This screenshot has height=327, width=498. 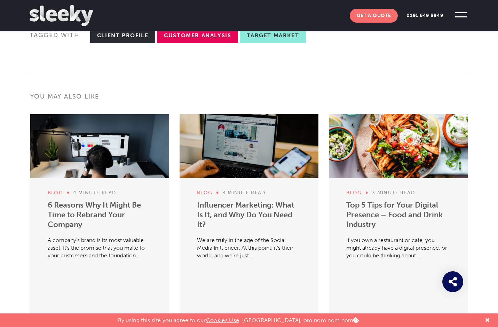 What do you see at coordinates (398, 244) in the screenshot?
I see `p: If you own a restaurant or café, you might already have a digital presence, or you could be think...` at bounding box center [398, 244].